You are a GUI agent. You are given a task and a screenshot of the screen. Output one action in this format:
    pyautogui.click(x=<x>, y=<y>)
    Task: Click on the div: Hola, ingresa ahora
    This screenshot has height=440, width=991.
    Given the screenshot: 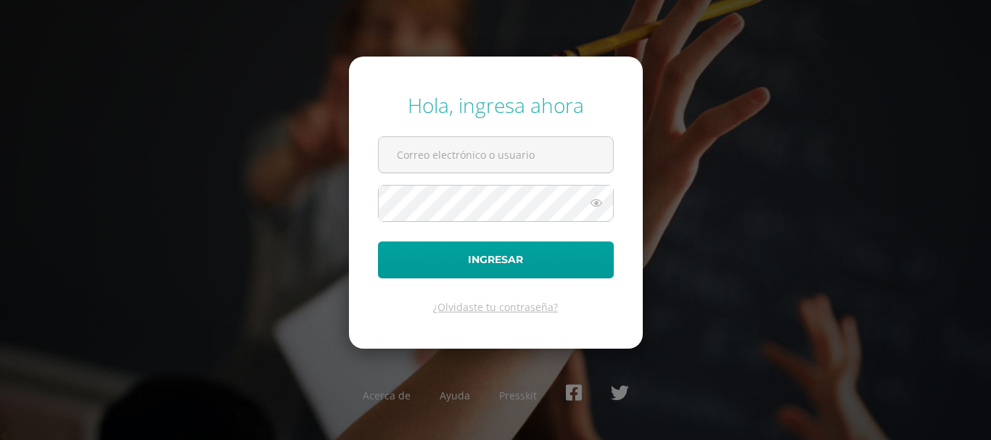 What is the action you would take?
    pyautogui.click(x=496, y=105)
    